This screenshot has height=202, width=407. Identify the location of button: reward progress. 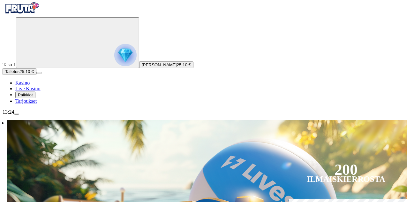
(78, 42).